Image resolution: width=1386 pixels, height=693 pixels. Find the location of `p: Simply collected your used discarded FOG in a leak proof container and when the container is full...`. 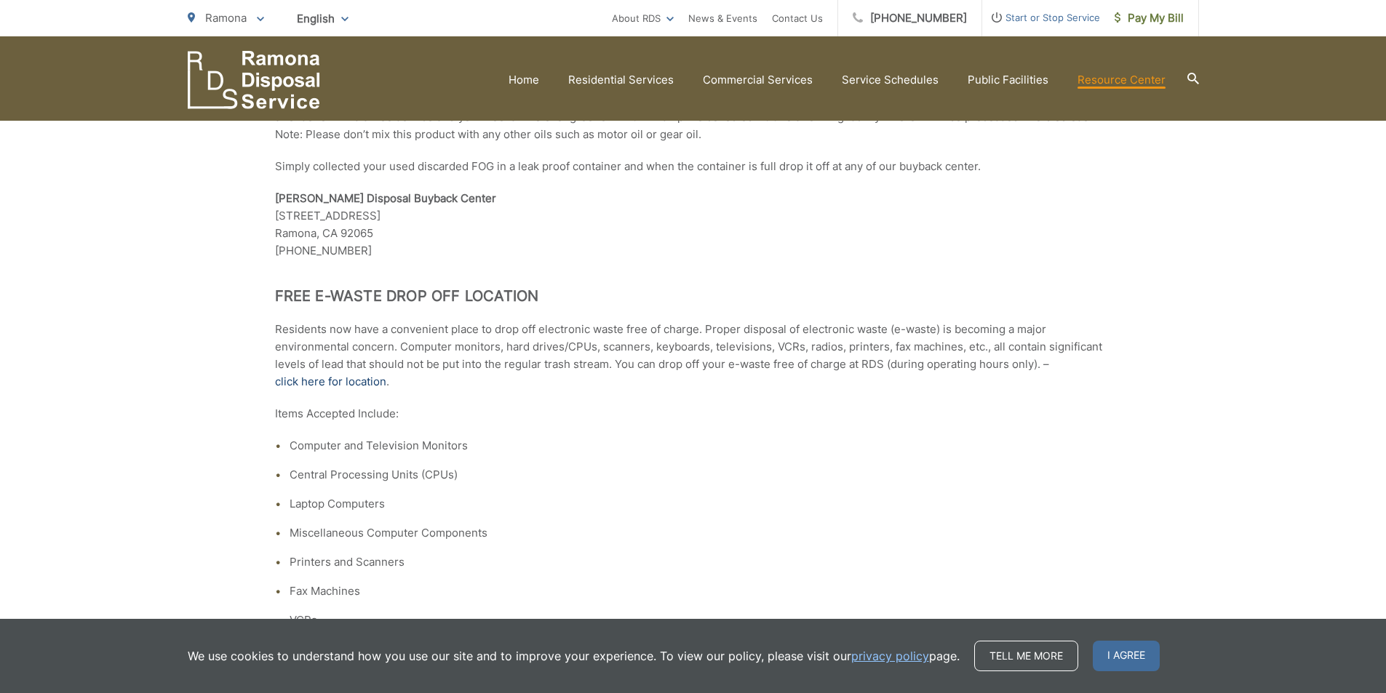

p: Simply collected your used discarded FOG in a leak proof container and when the container is full... is located at coordinates (693, 167).